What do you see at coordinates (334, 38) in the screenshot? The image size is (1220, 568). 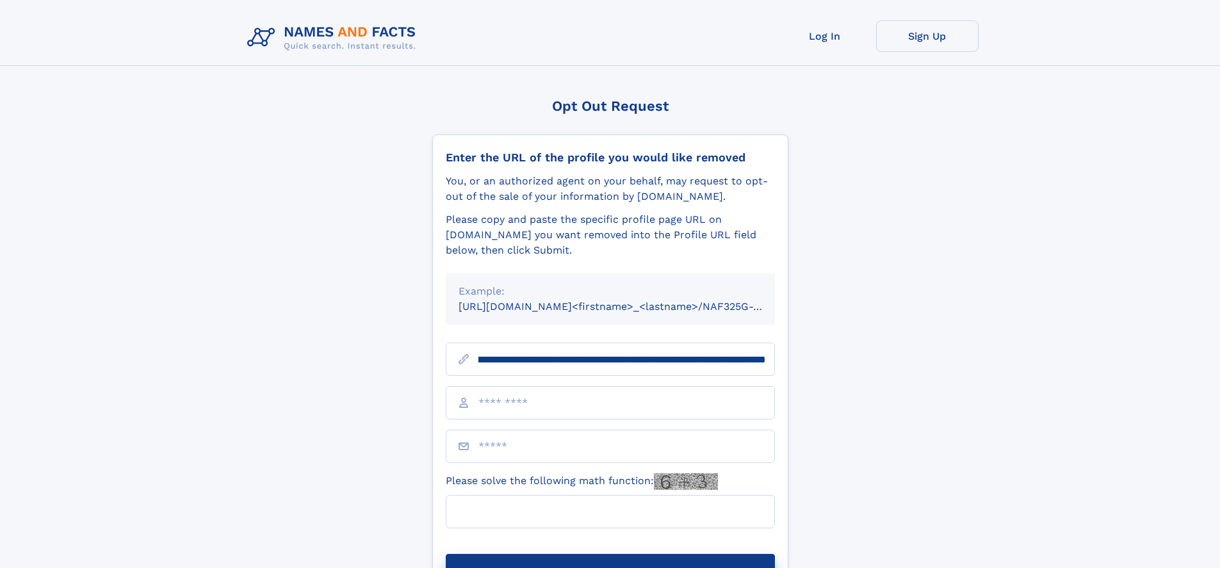 I see `img: Logo Names and Facts` at bounding box center [334, 38].